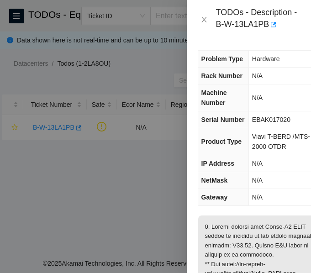 The image size is (311, 273). Describe the element at coordinates (218, 164) in the screenshot. I see `span: IP Address` at that location.